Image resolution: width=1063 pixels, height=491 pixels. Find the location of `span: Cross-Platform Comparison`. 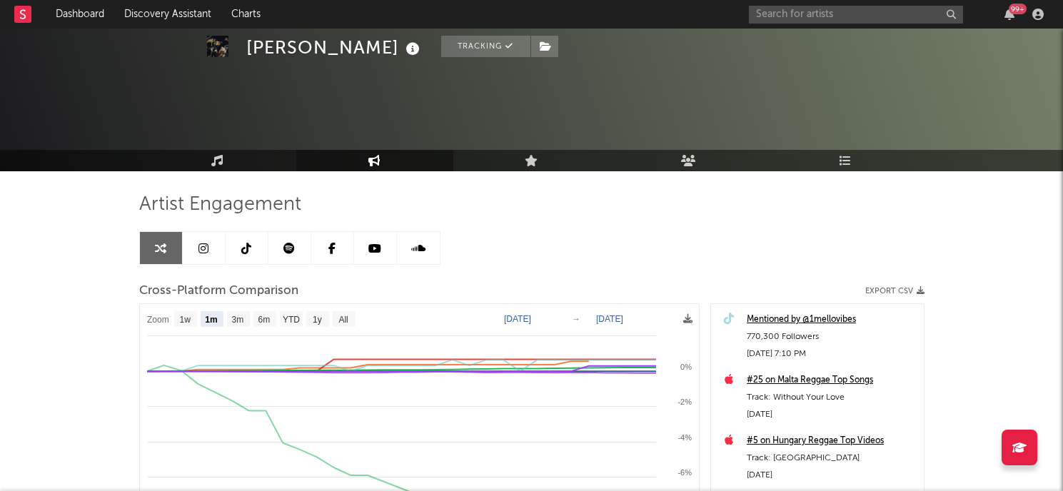

span: Cross-Platform Comparison is located at coordinates (219, 291).